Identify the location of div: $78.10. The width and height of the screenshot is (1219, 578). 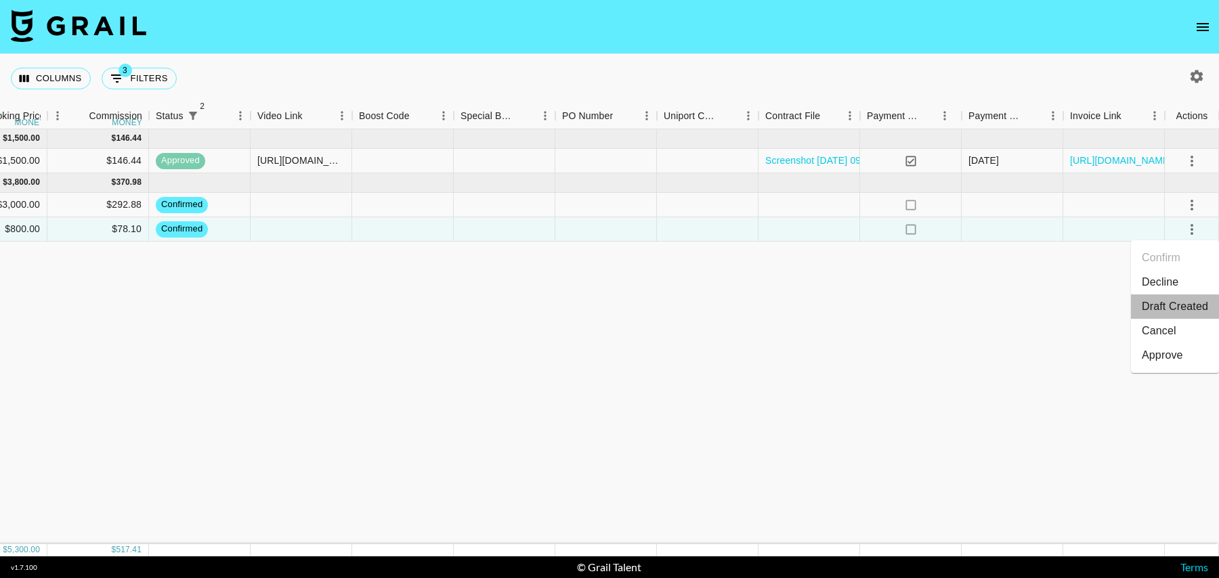
(98, 230).